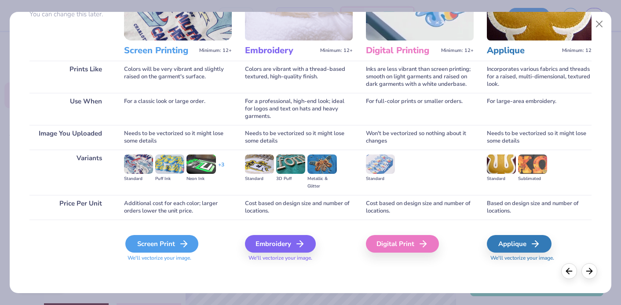  Describe the element at coordinates (299, 109) in the screenshot. I see `div: For a professional, high-end look; ideal for logos and text on hats and heavy garments.` at that location.